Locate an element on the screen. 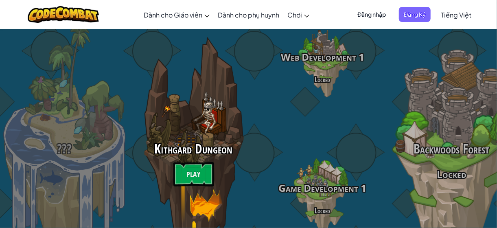 This screenshot has height=228, width=497. span: Kithgard Dungeon is located at coordinates (194, 149).